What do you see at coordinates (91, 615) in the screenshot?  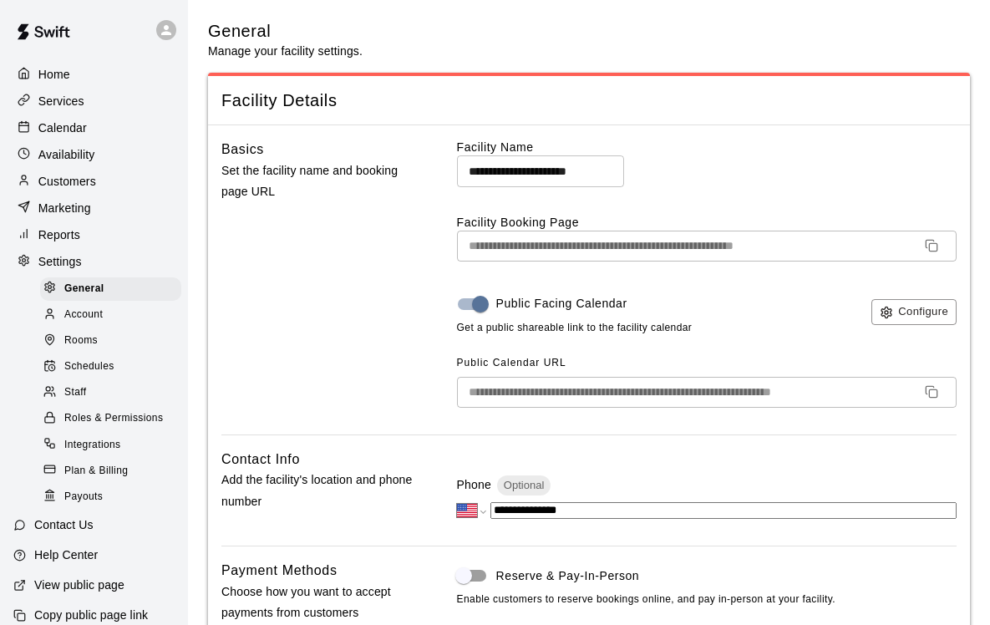 I see `p: Copy public page link` at bounding box center [91, 615].